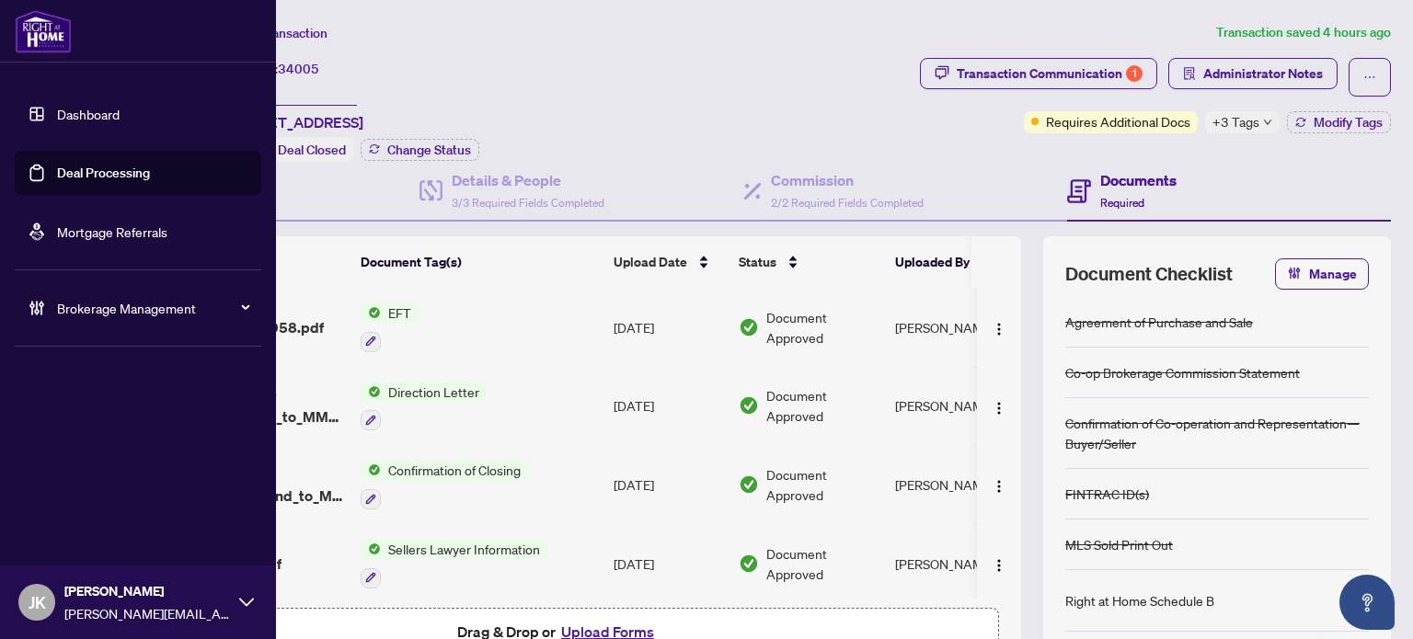  What do you see at coordinates (88, 114) in the screenshot?
I see `a: Dashboard` at bounding box center [88, 114].